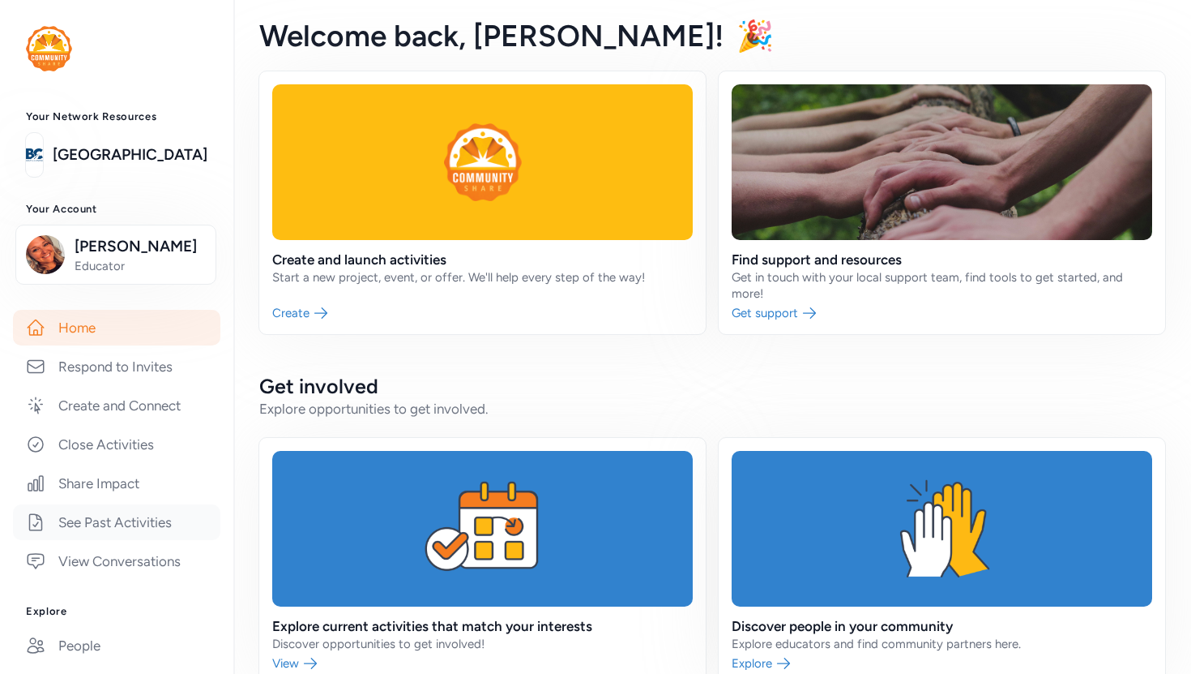 This screenshot has height=674, width=1191. What do you see at coordinates (712, 386) in the screenshot?
I see `h2: Get involved` at bounding box center [712, 386].